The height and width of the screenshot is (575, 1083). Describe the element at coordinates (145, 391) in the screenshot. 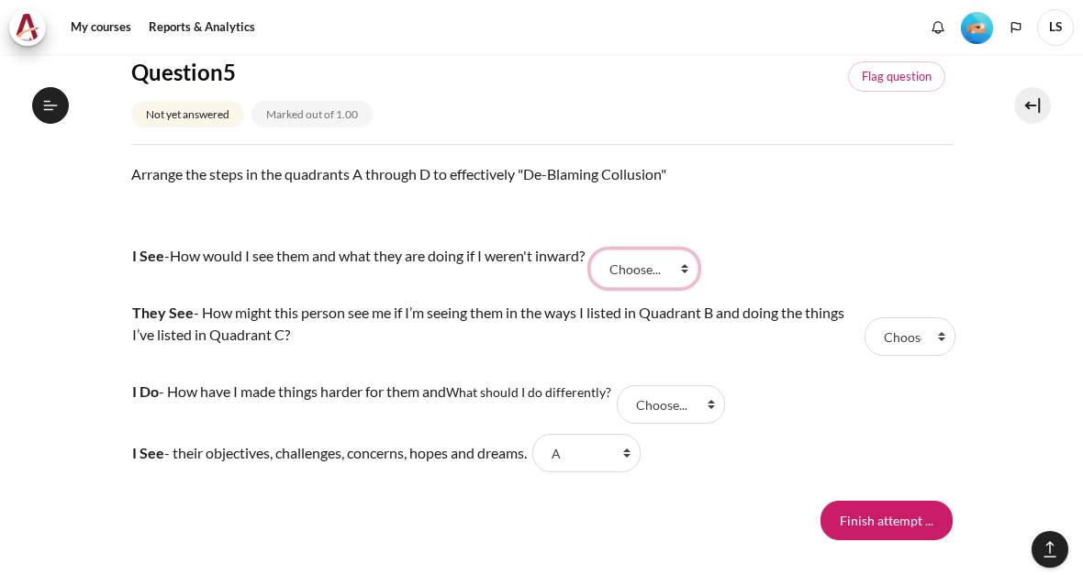

I see `strong: I Do` at that location.